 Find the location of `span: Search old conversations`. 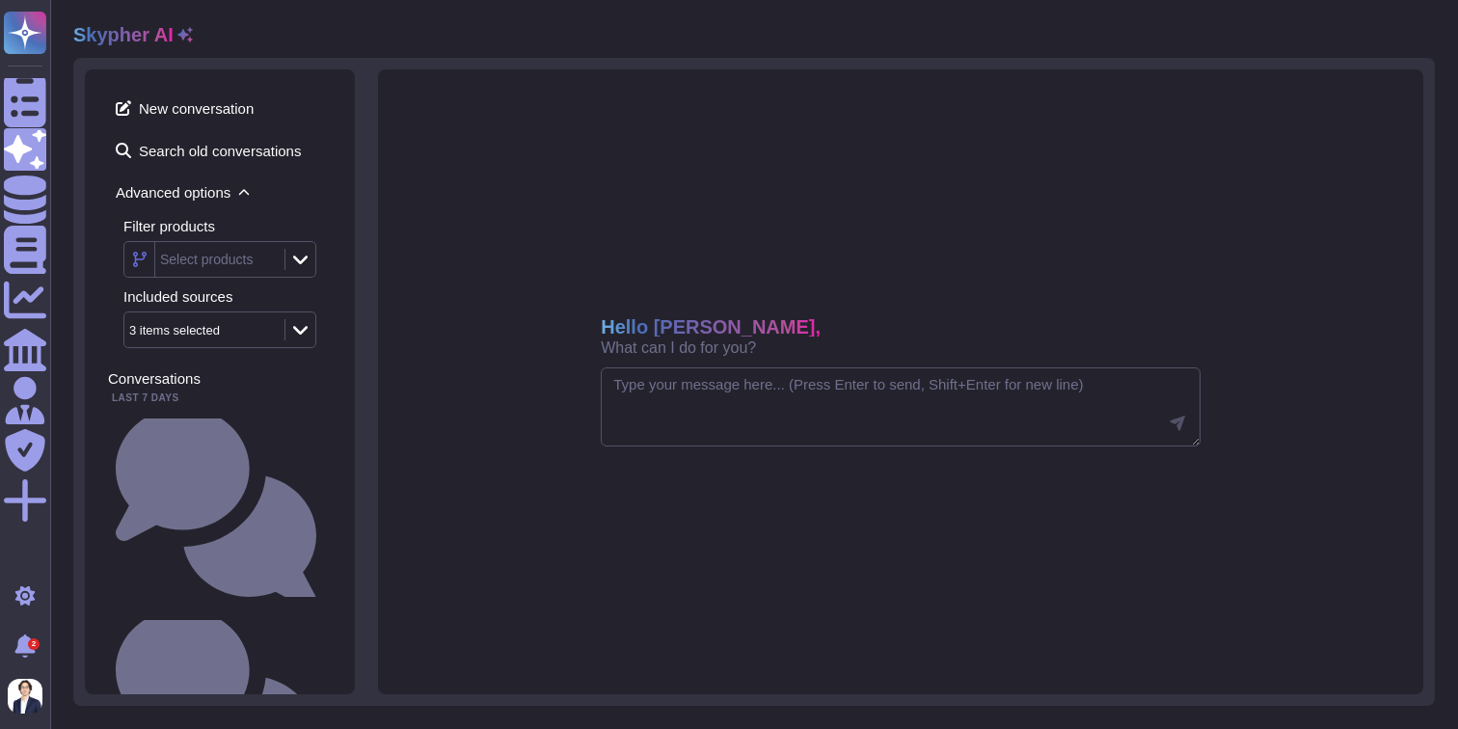

span: Search old conversations is located at coordinates (220, 150).